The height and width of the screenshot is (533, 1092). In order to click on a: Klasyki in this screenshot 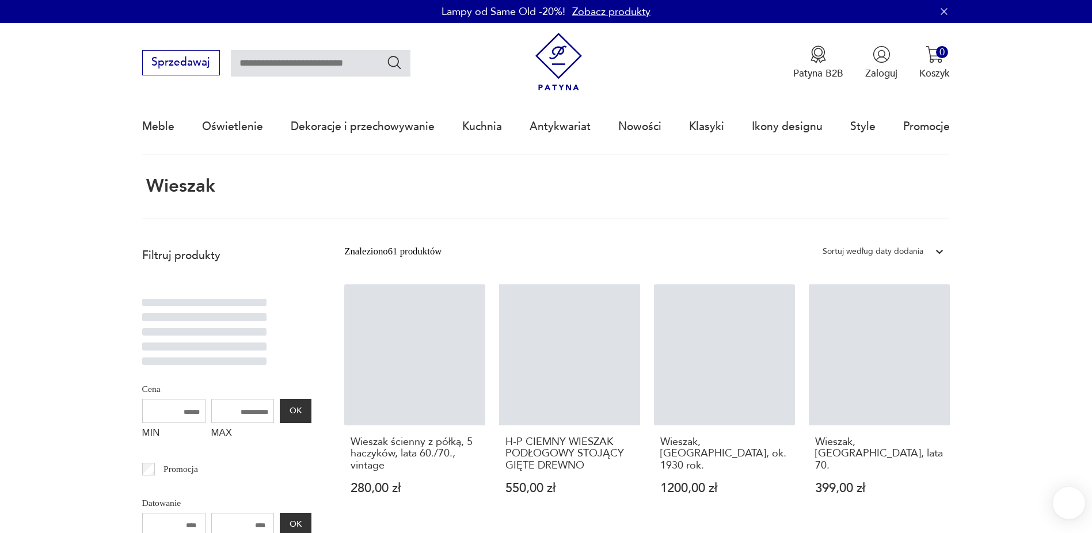, I will do `click(706, 127)`.